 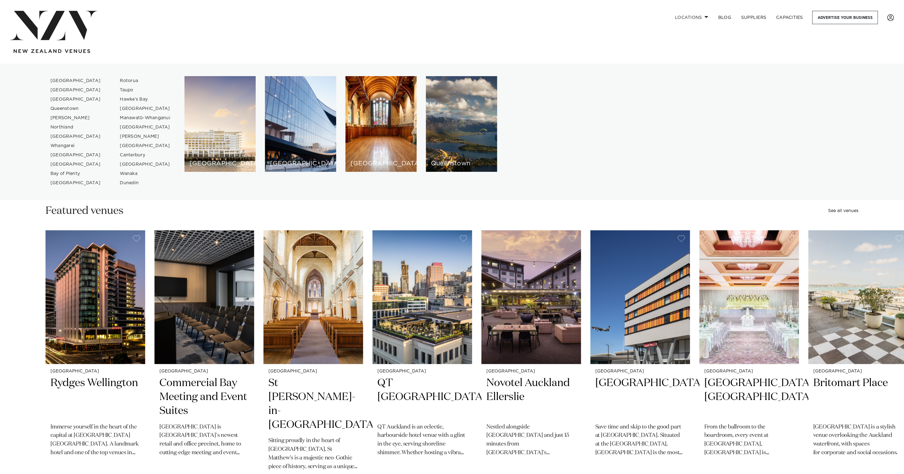 What do you see at coordinates (145, 118) in the screenshot?
I see `a: Manawatū-Whanganui` at bounding box center [145, 118].